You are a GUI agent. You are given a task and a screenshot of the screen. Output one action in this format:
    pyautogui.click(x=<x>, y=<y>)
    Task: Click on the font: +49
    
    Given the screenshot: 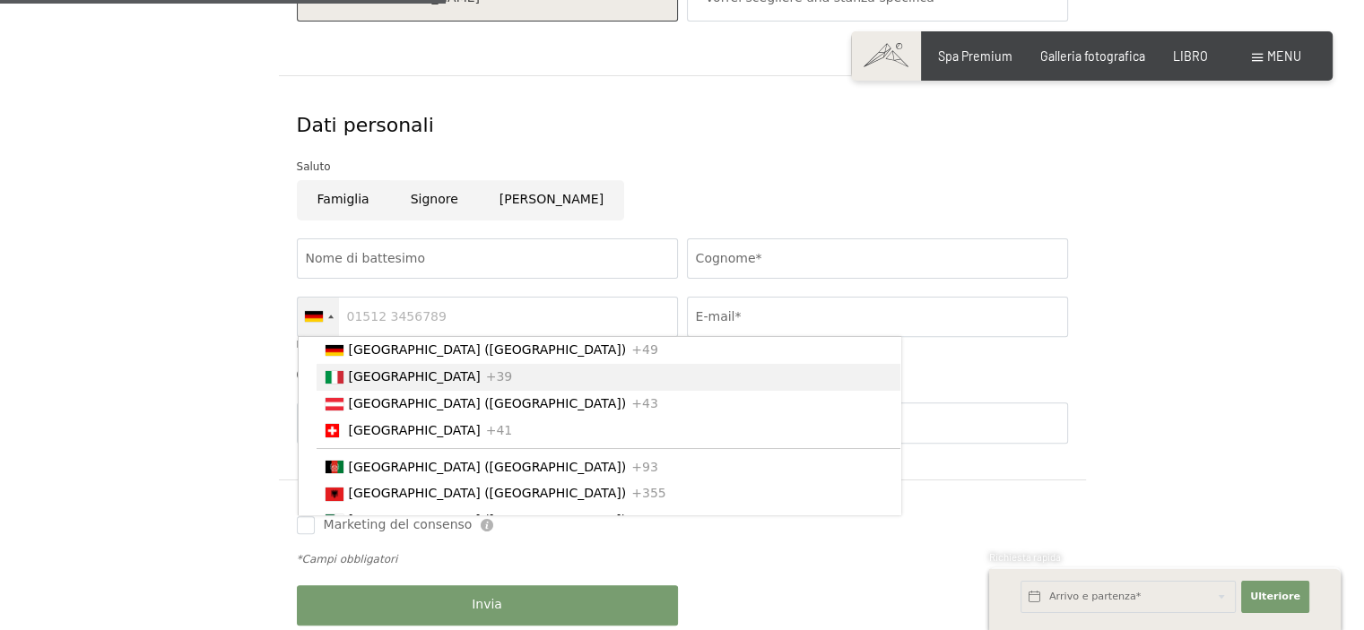 What is the action you would take?
    pyautogui.click(x=645, y=350)
    